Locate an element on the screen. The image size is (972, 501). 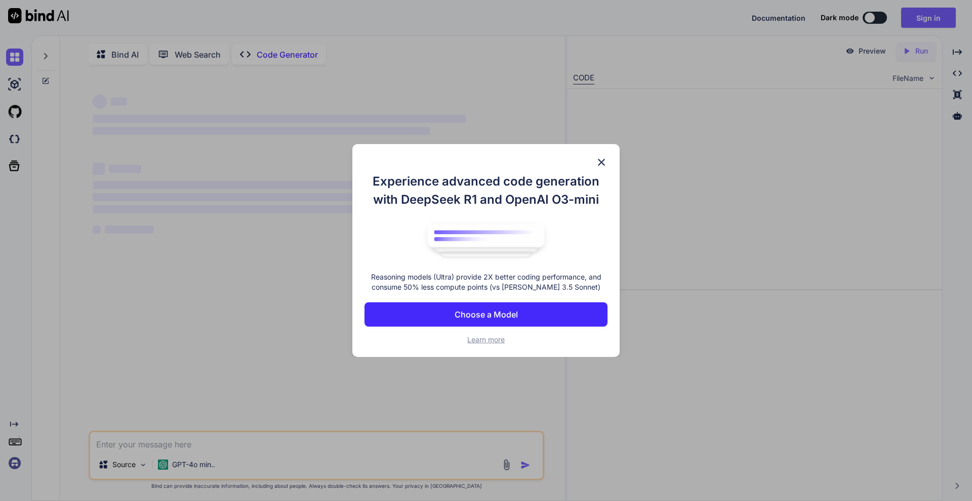
img: close is located at coordinates (601, 162).